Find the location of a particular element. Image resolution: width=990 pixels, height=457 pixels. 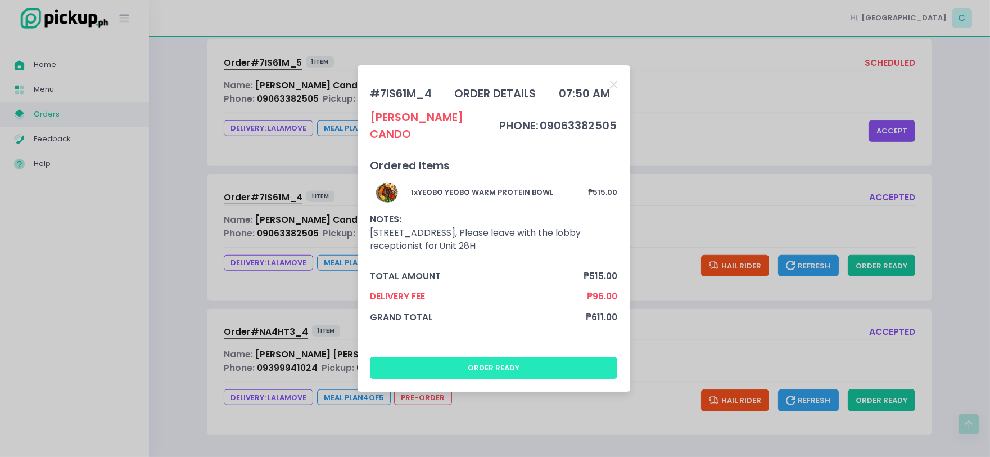

button: order ready is located at coordinates (494, 367).